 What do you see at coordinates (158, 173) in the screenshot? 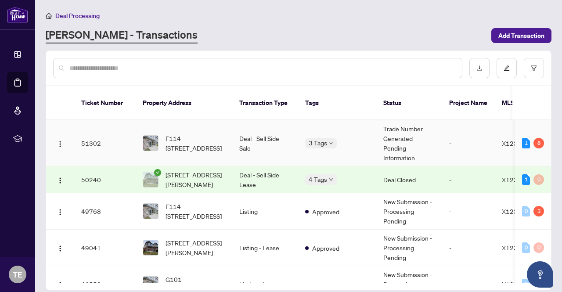
I see `span: check-circle` at bounding box center [158, 173].